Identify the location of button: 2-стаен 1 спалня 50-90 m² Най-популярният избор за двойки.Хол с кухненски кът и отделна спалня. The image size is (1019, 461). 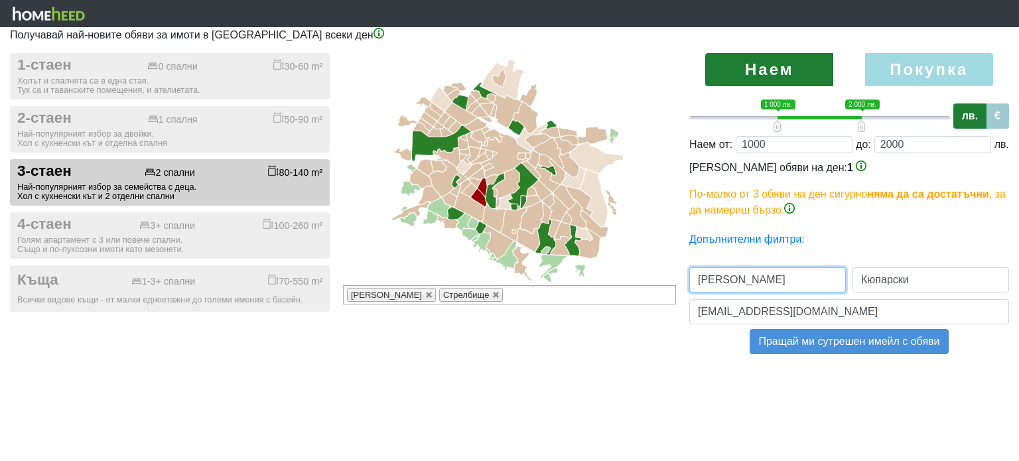
(170, 129).